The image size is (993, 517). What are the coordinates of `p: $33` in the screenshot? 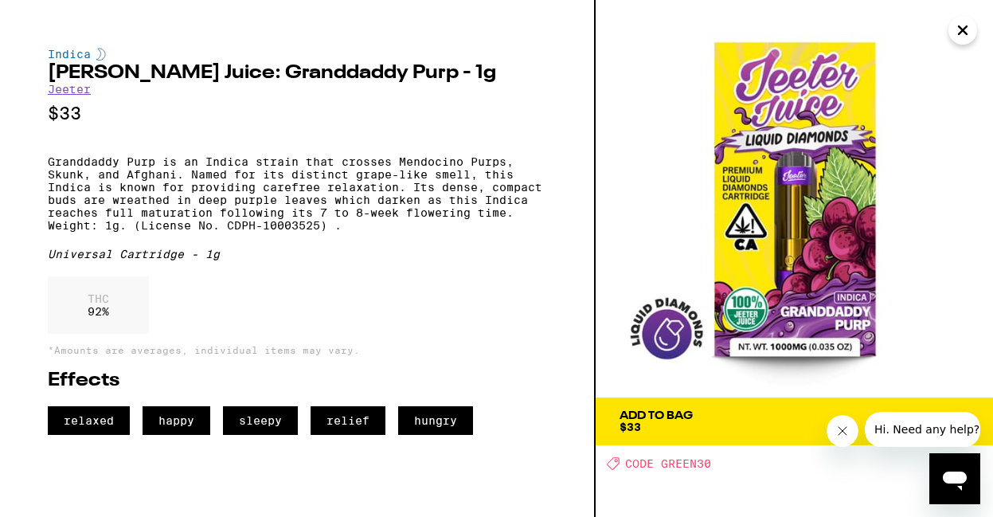 It's located at (297, 113).